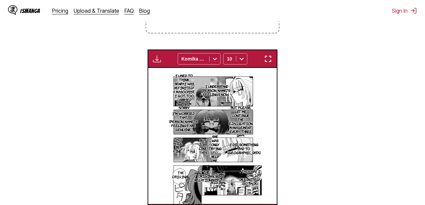 The image size is (425, 205). Describe the element at coordinates (268, 59) in the screenshot. I see `img: Enter fullscreen` at that location.